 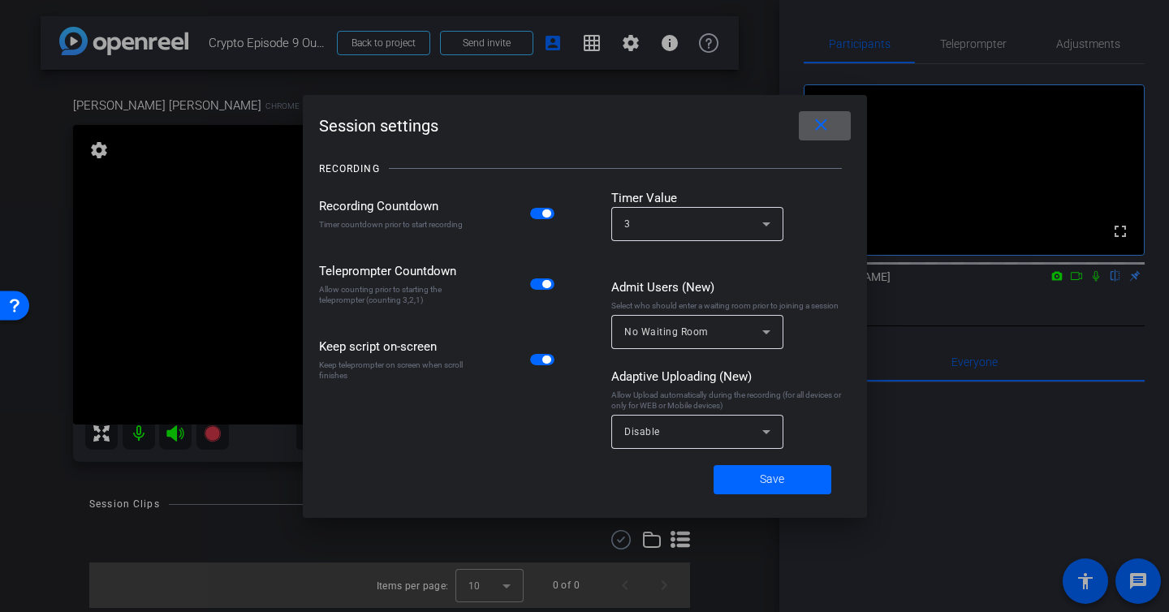 What do you see at coordinates (584, 169) in the screenshot?
I see `openreel-title-line: RECORDING` at bounding box center [584, 169].